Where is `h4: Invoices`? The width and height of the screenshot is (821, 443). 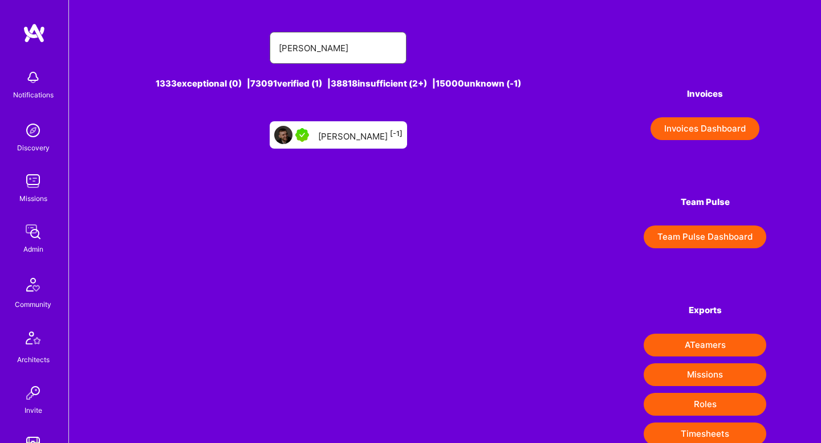 h4: Invoices is located at coordinates (704, 94).